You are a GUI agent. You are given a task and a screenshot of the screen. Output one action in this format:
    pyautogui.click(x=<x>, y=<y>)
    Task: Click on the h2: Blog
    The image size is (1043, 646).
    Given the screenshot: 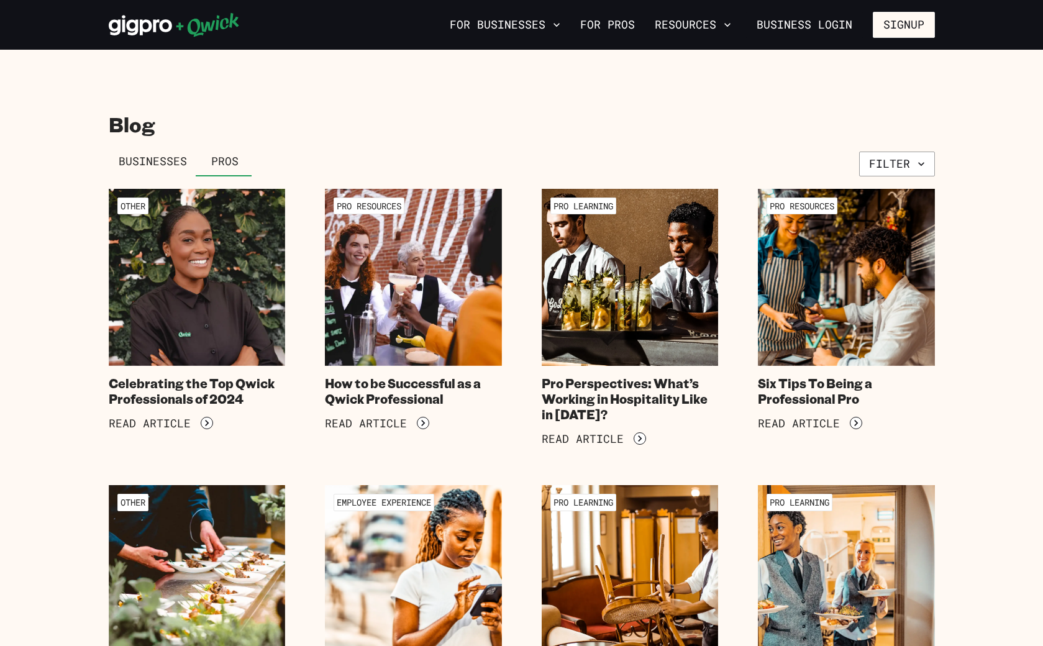 What is the action you would take?
    pyautogui.click(x=522, y=124)
    